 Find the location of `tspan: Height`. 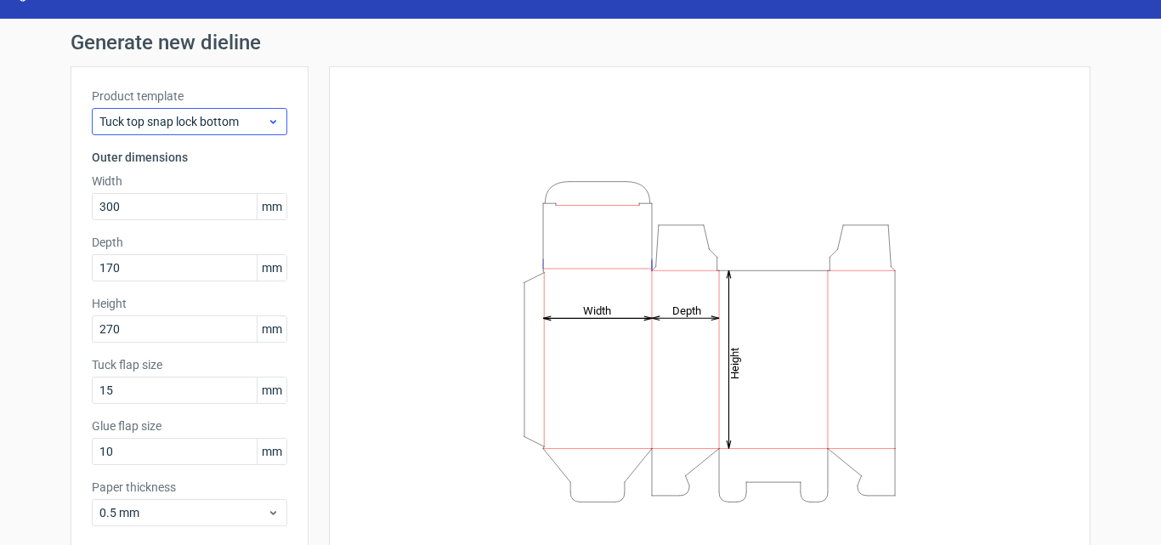

tspan: Height is located at coordinates (734, 362).